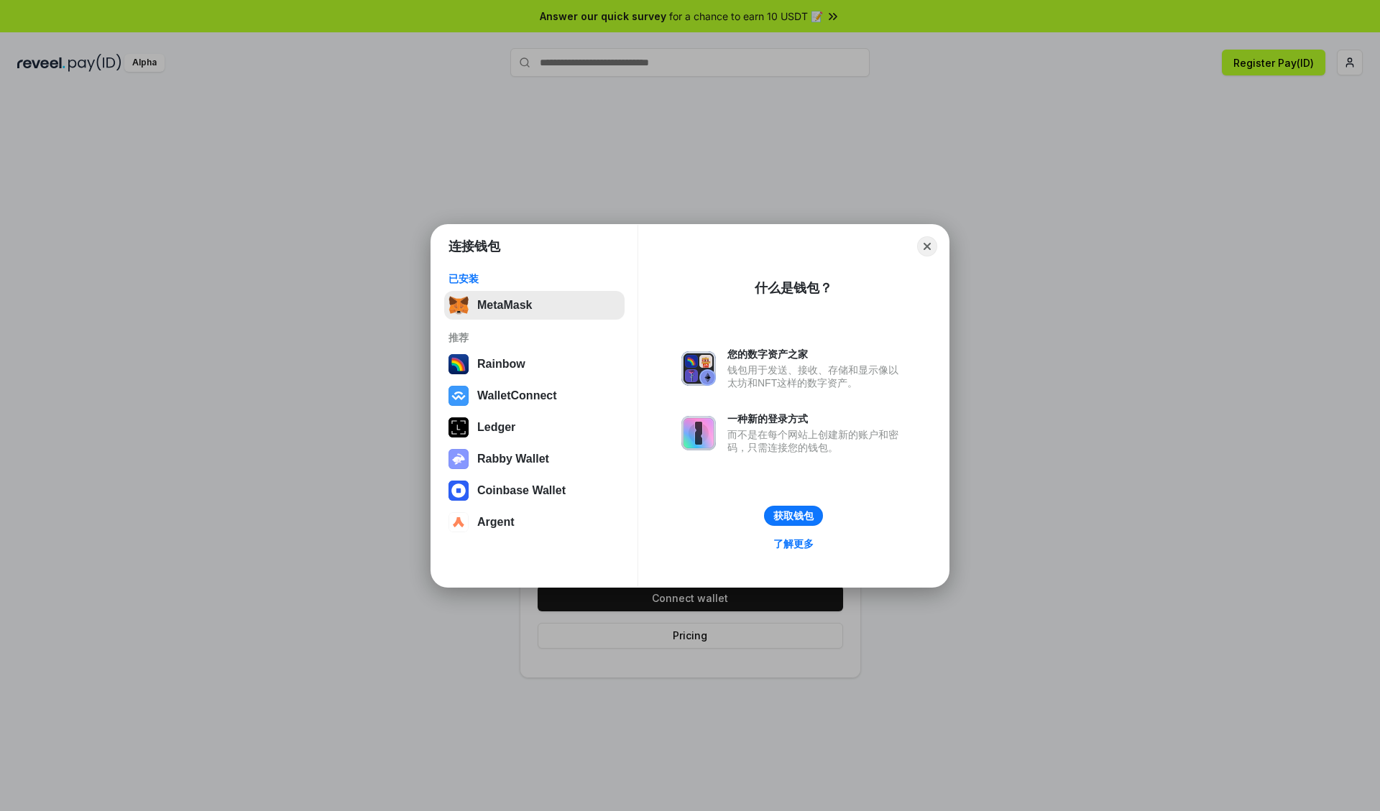 The height and width of the screenshot is (811, 1380). I want to click on button: 获取钱包, so click(793, 516).